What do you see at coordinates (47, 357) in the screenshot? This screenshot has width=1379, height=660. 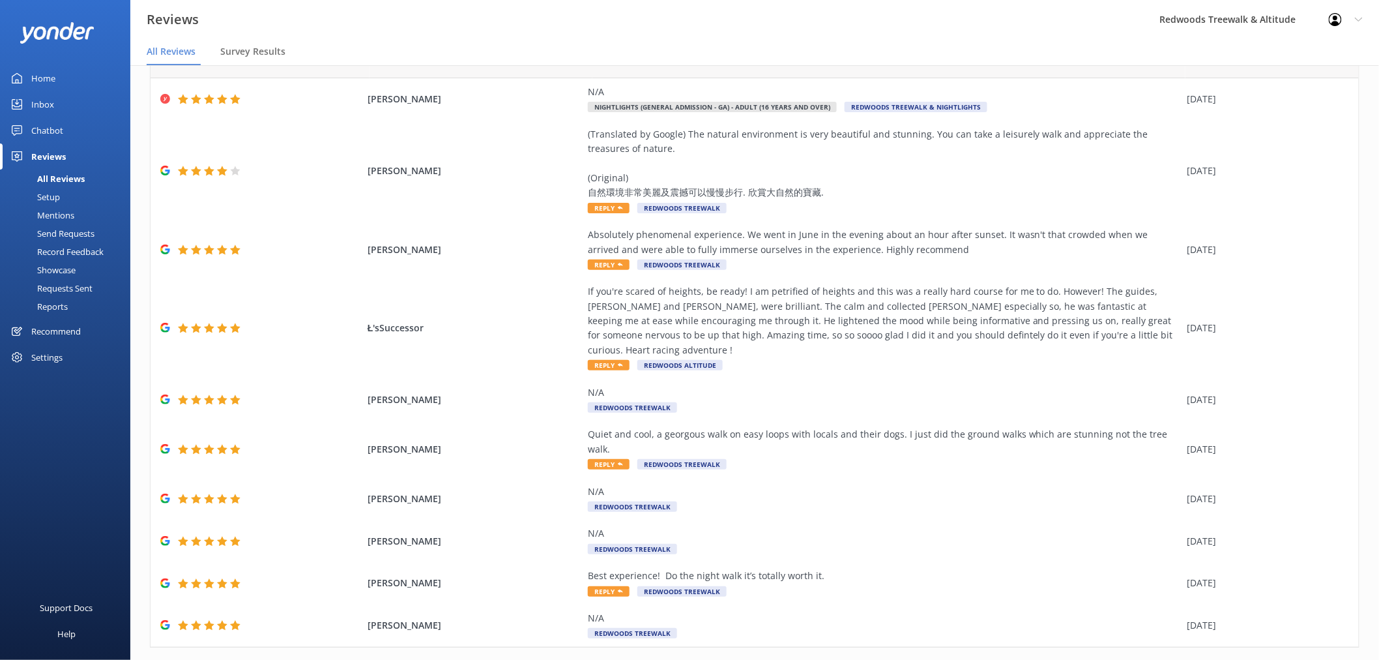 I see `div: Settings` at bounding box center [47, 357].